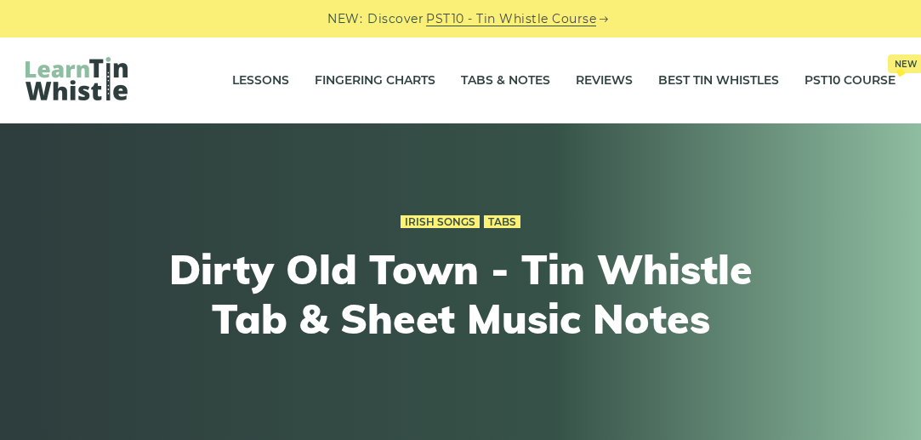  What do you see at coordinates (849, 81) in the screenshot?
I see `a: PST10 CourseNew` at bounding box center [849, 81].